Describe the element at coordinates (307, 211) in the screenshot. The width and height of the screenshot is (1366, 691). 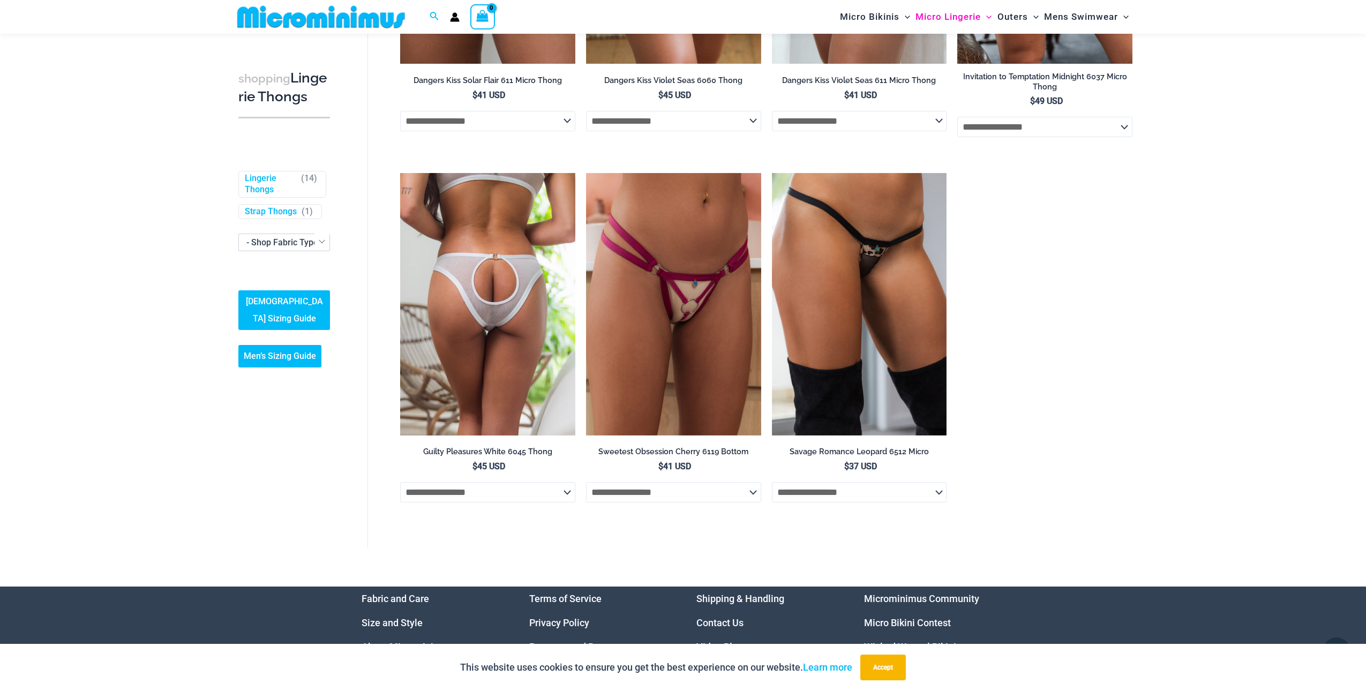
I see `span: 1` at that location.